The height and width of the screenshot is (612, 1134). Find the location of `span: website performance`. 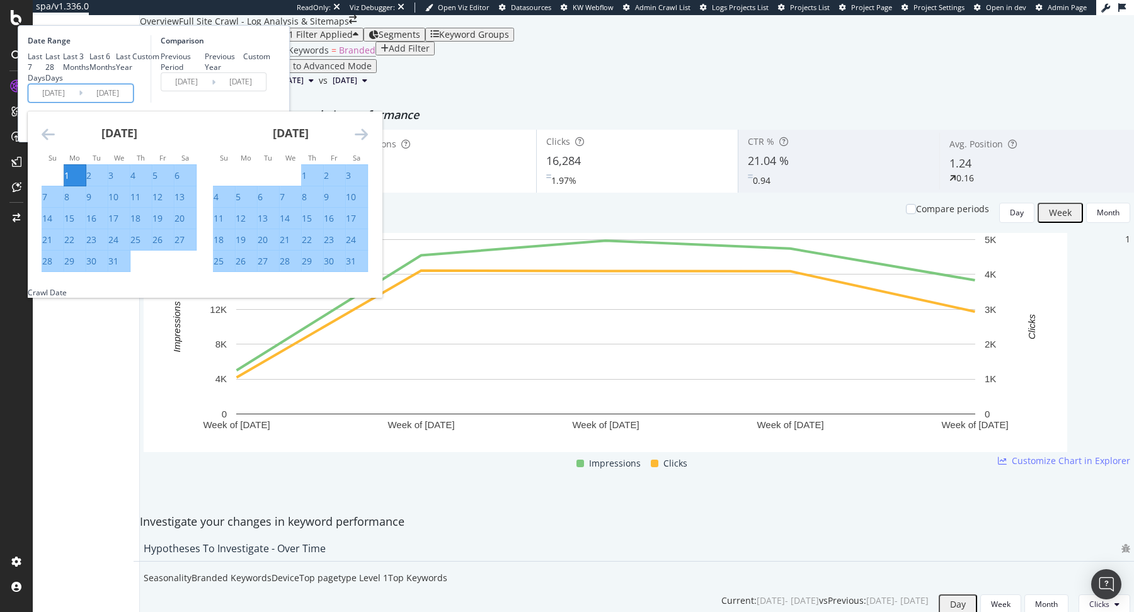

span: website performance is located at coordinates (361, 115).